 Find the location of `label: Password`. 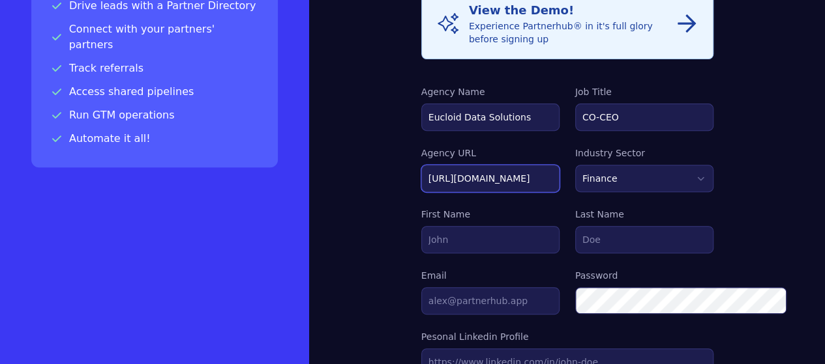

label: Password is located at coordinates (644, 276).